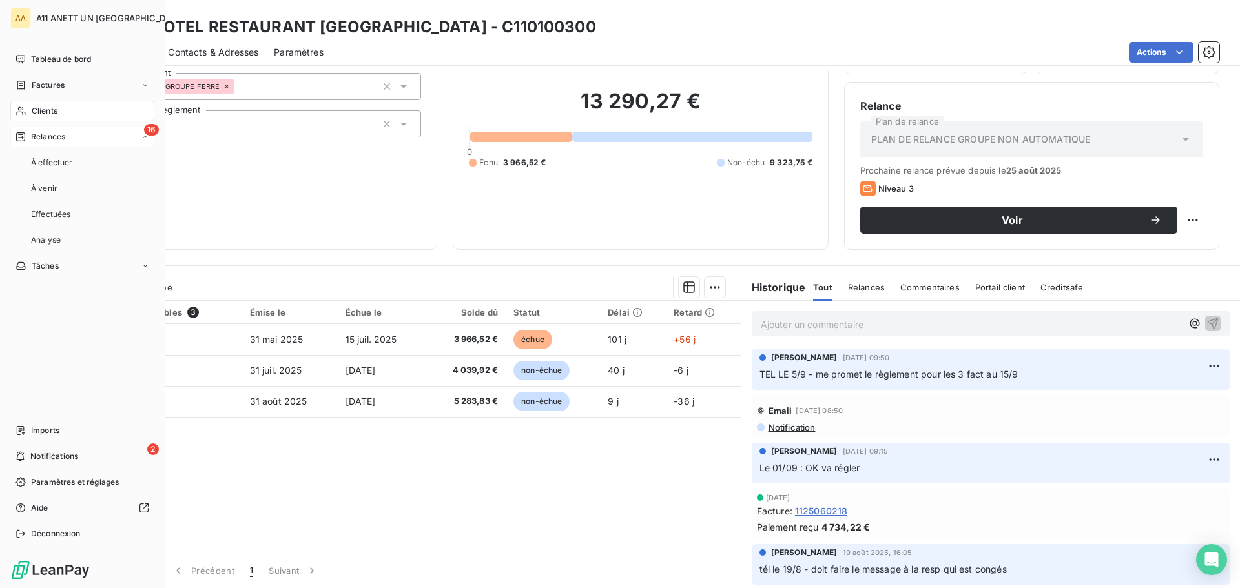 This screenshot has height=588, width=1240. I want to click on span: 19 août 2025, 16:05, so click(877, 553).